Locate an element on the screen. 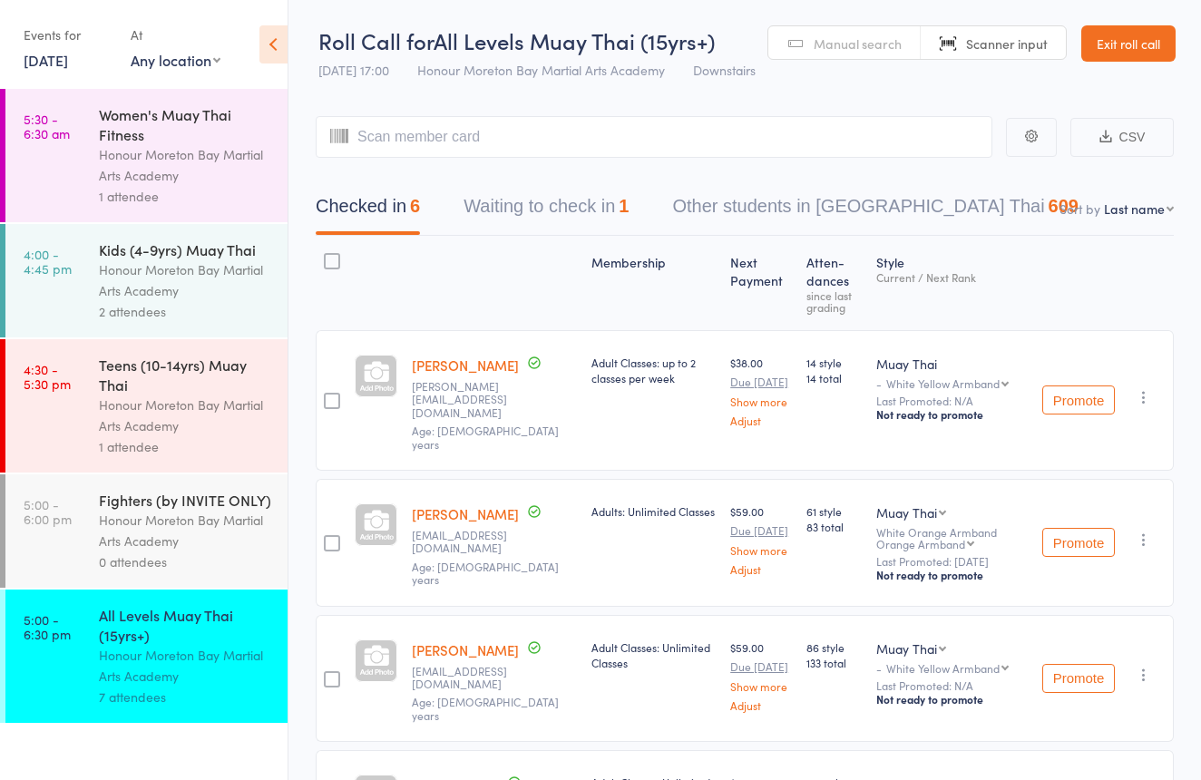  div: All Levels Muay Thai (15yrs+) is located at coordinates (185, 625).